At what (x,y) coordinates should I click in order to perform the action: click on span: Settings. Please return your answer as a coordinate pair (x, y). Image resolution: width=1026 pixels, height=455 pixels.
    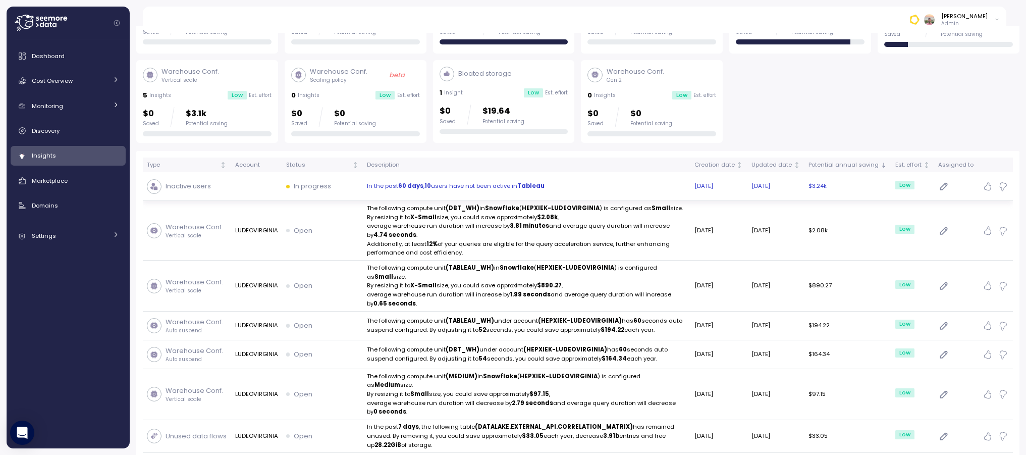
    Looking at the image, I should click on (44, 236).